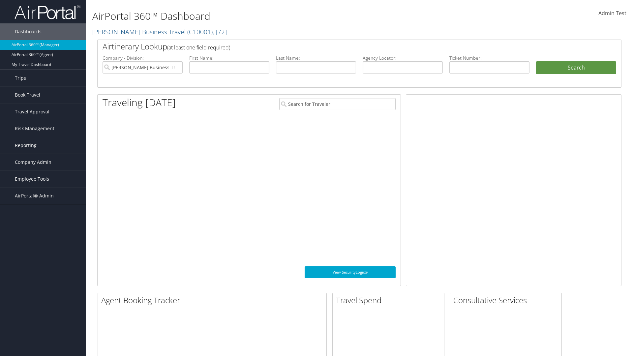 The image size is (633, 356). What do you see at coordinates (35, 129) in the screenshot?
I see `span: Risk Management` at bounding box center [35, 129].